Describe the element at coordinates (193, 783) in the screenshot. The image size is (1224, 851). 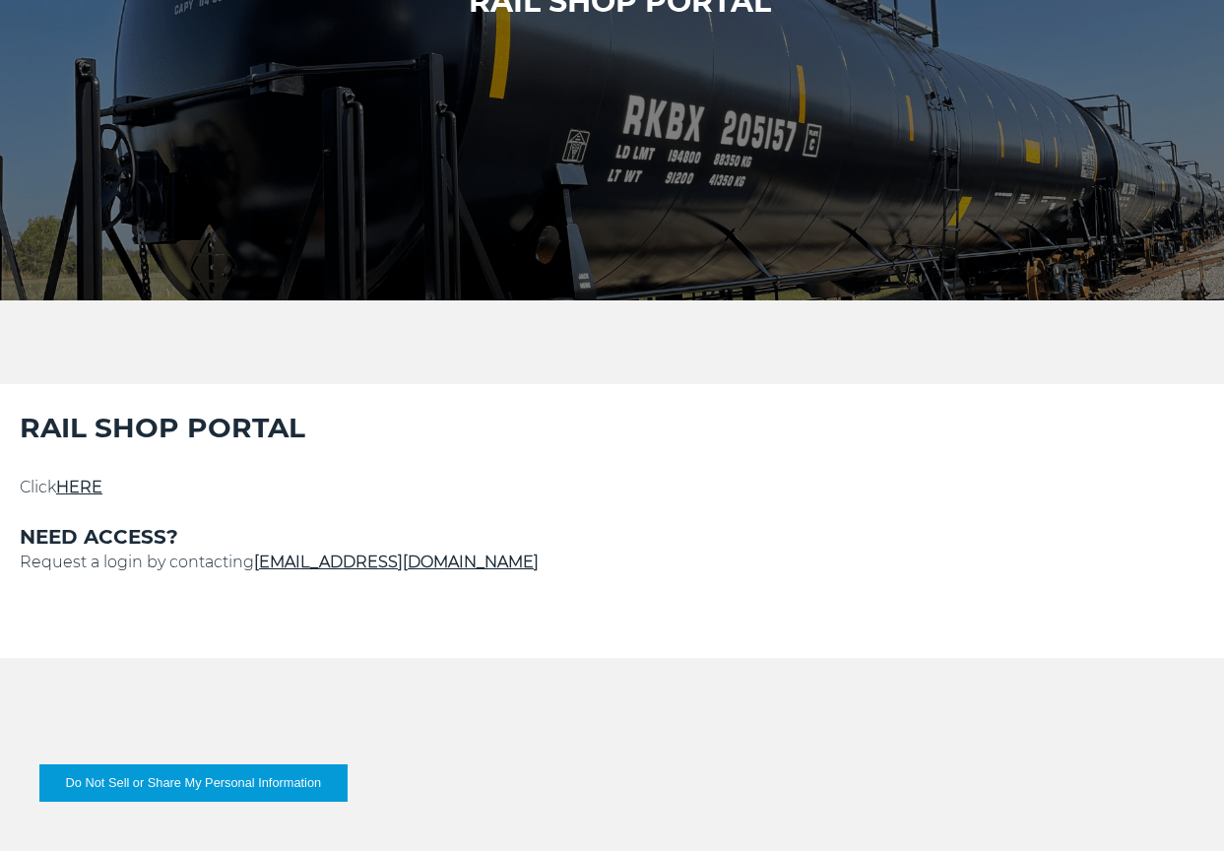
I see `button: Do Not Sell or Share My Personal Information` at that location.